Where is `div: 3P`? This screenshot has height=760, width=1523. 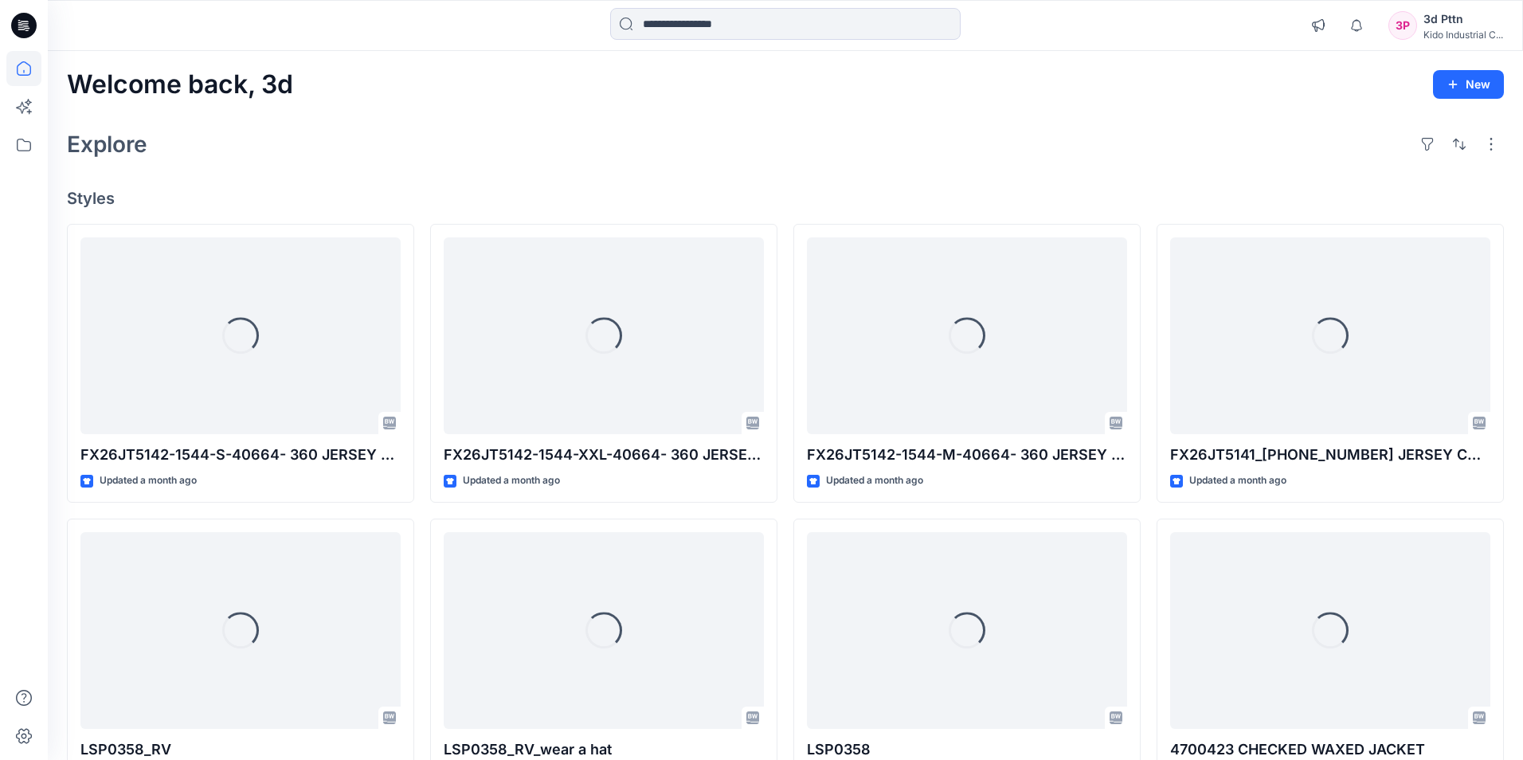
div: 3P is located at coordinates (1403, 25).